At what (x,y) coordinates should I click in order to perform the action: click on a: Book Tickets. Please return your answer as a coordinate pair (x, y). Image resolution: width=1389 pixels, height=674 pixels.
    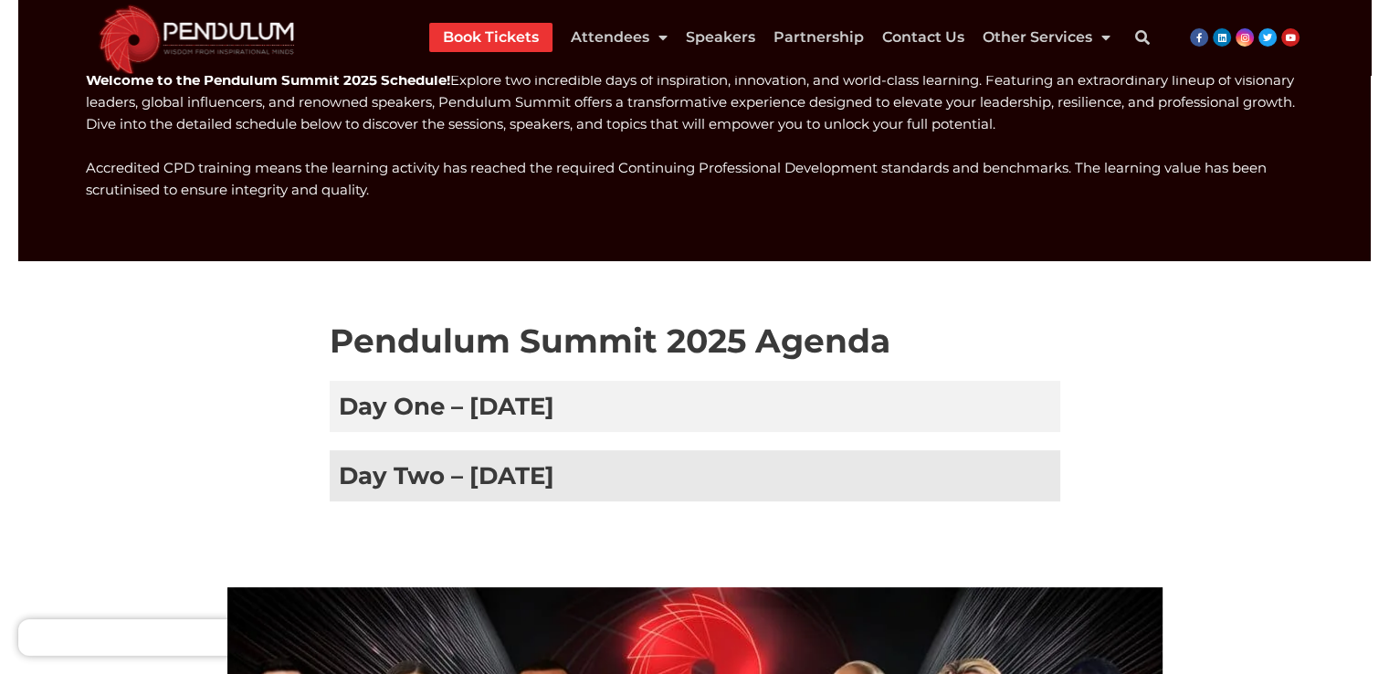
    Looking at the image, I should click on (490, 37).